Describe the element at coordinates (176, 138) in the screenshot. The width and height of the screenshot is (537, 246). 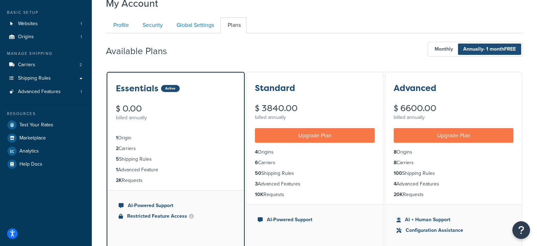
I see `li: Origin` at that location.